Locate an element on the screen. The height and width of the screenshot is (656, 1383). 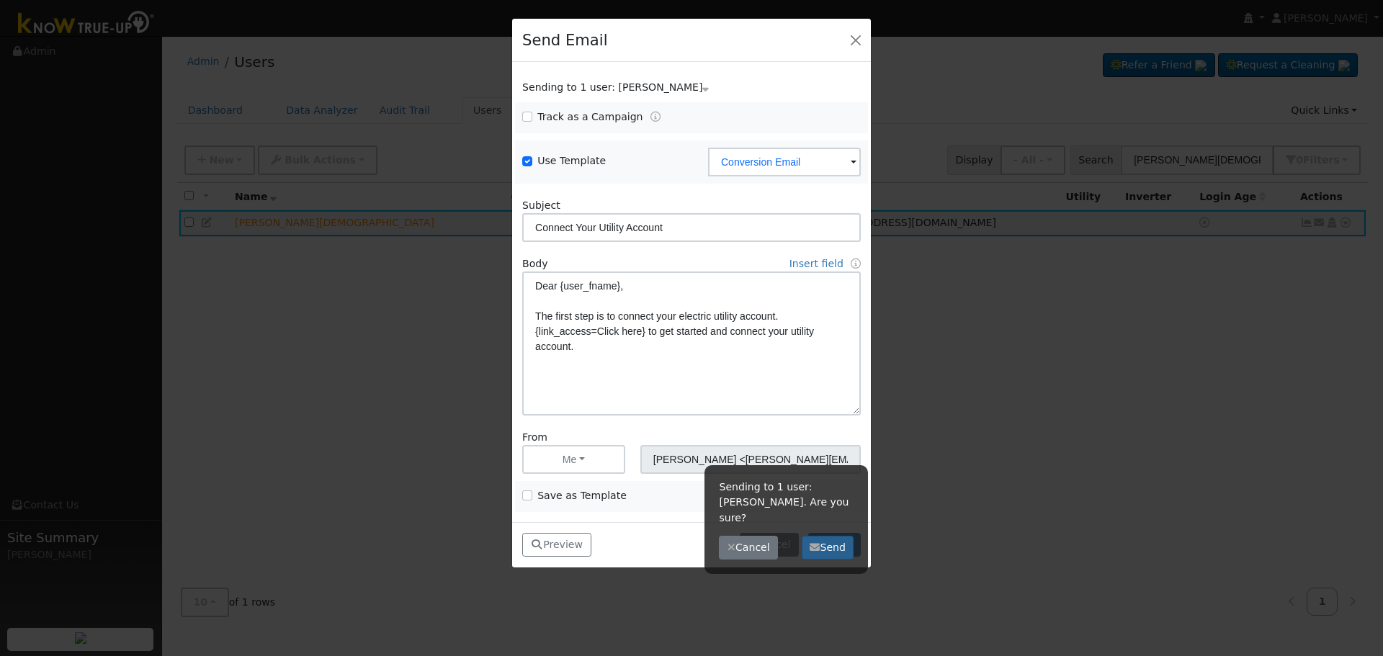
button: Send is located at coordinates (828, 548).